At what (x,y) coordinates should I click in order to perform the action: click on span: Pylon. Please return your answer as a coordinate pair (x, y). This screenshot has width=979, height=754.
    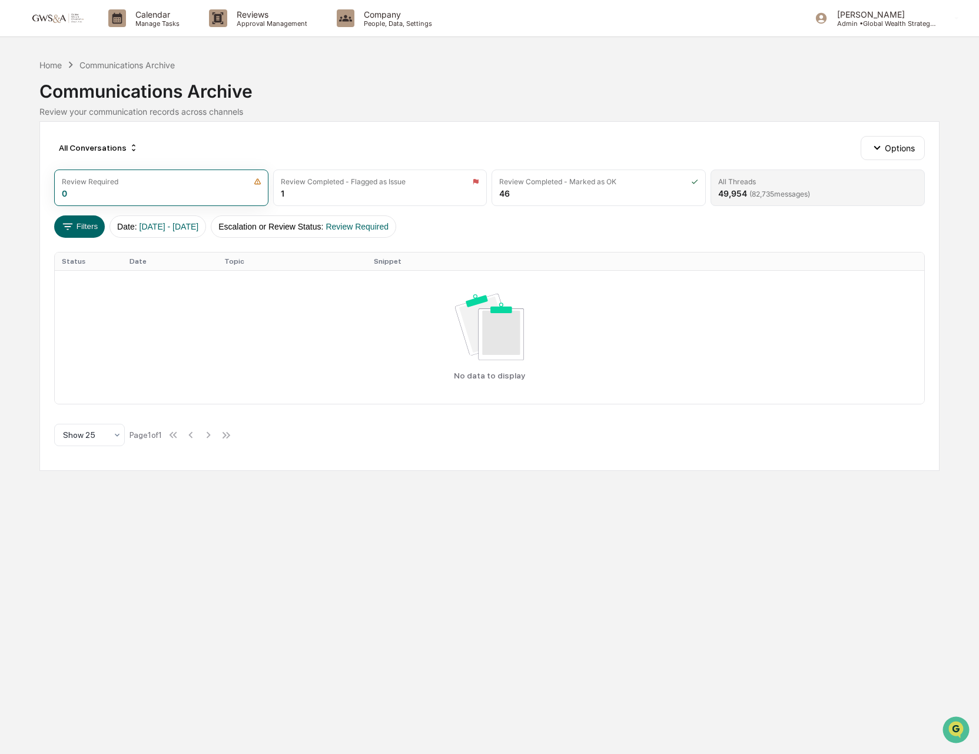
    Looking at the image, I should click on (129, 204).